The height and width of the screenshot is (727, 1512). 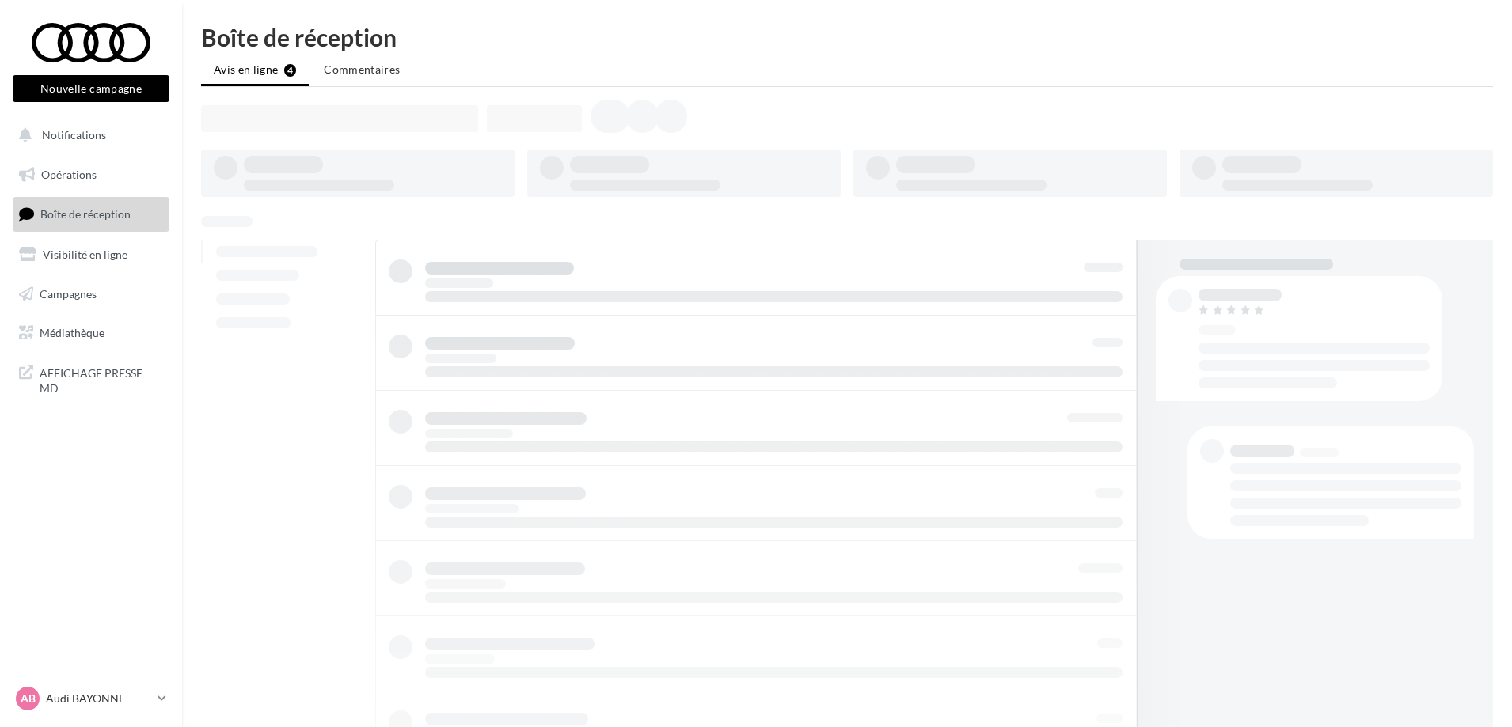 What do you see at coordinates (91, 379) in the screenshot?
I see `a: AFFICHAGE PRESSE MD` at bounding box center [91, 379].